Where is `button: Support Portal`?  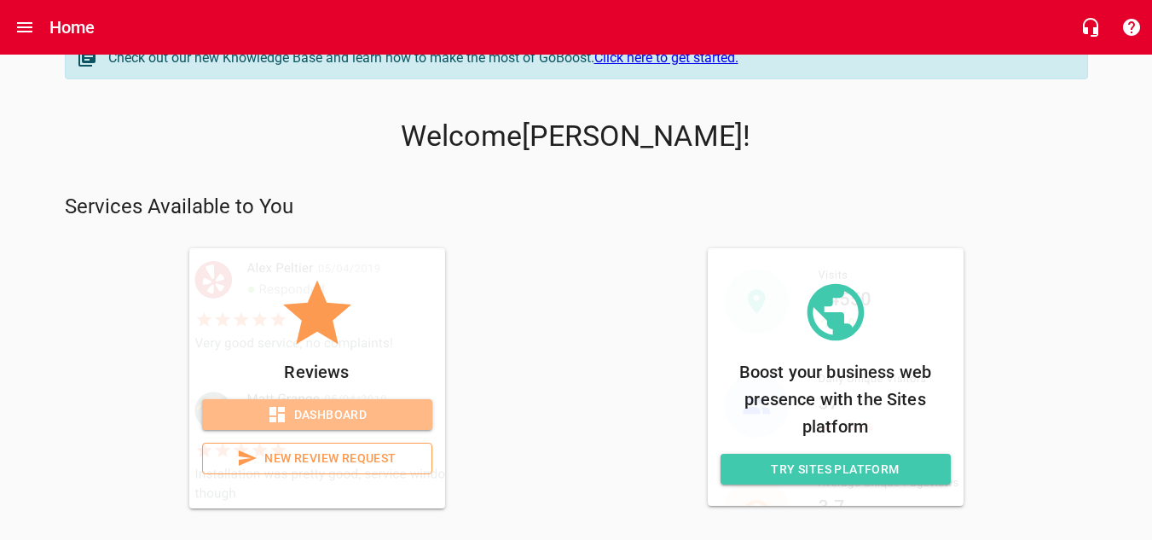
button: Support Portal is located at coordinates (1132, 27).